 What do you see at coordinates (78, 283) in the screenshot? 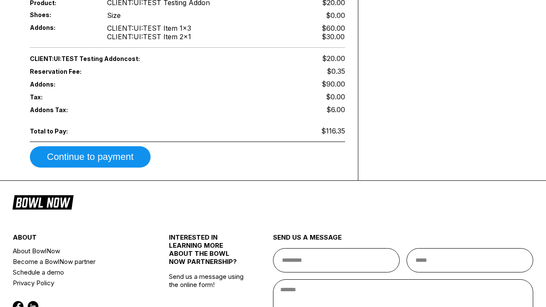
I see `a: Privacy Policy` at bounding box center [78, 283].